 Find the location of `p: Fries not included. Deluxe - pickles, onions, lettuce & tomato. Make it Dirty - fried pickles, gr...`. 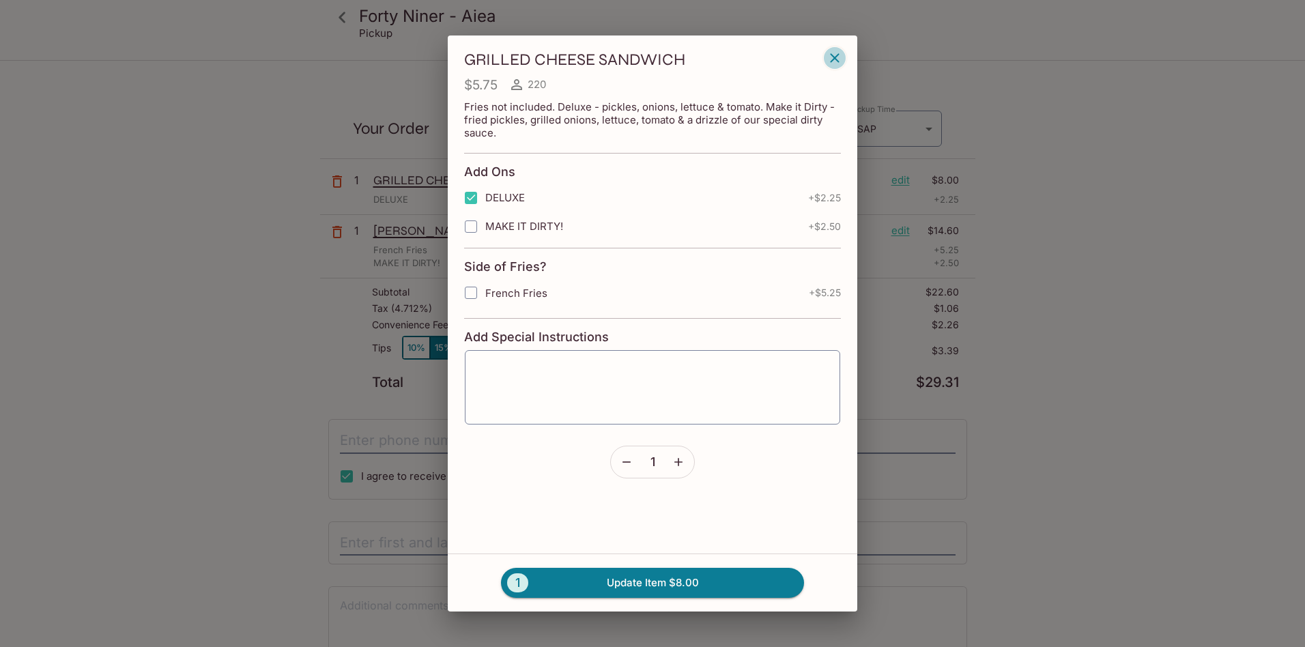

p: Fries not included. Deluxe - pickles, onions, lettuce & tomato. Make it Dirty - fried pickles, gr... is located at coordinates (652, 119).